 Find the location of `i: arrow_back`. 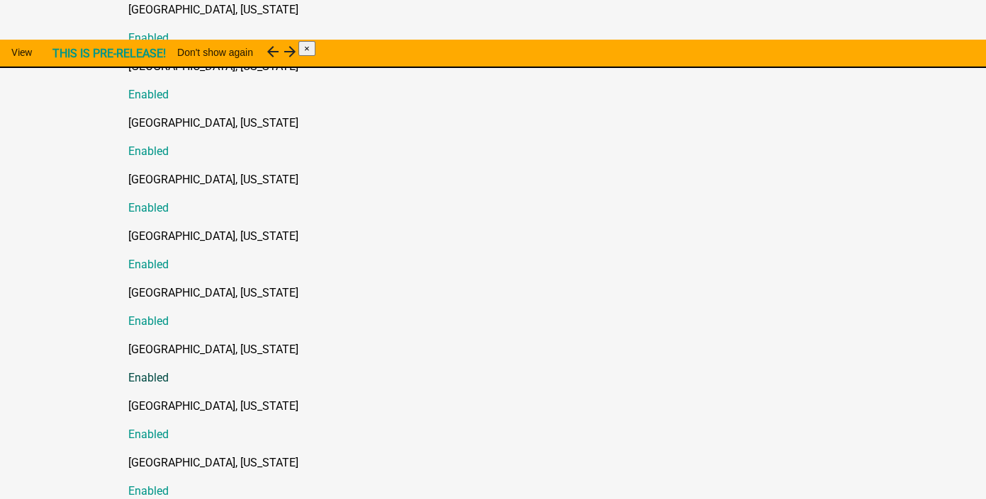

i: arrow_back is located at coordinates (273, 52).